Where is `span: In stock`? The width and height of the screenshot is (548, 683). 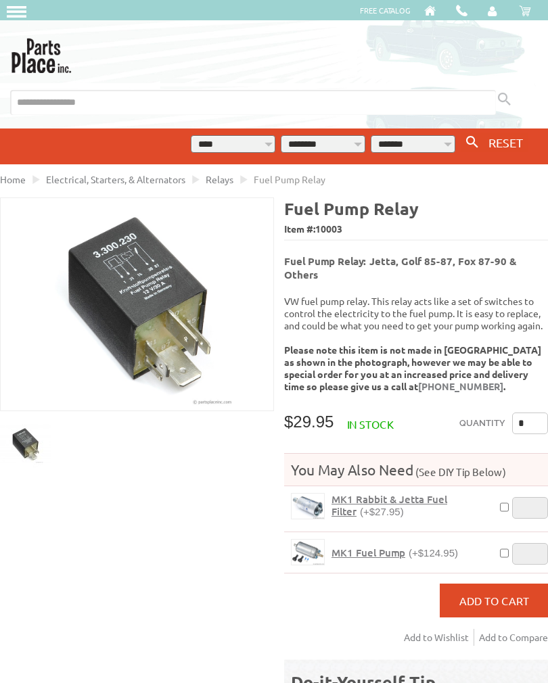 span: In stock is located at coordinates (370, 424).